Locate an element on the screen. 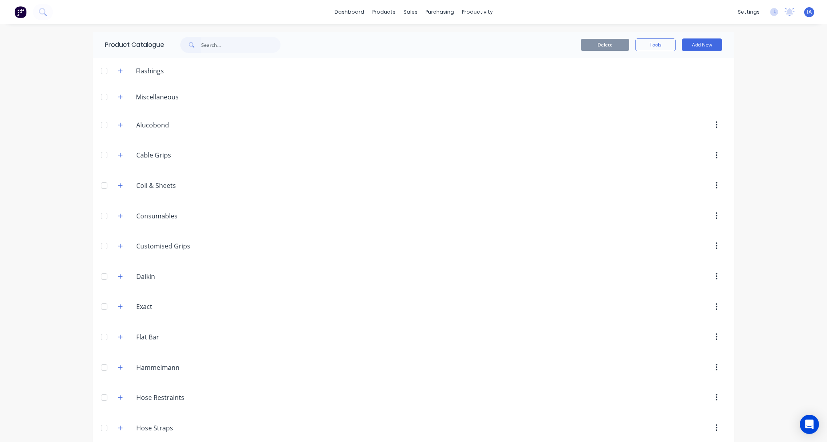  button: Delete is located at coordinates (605, 45).